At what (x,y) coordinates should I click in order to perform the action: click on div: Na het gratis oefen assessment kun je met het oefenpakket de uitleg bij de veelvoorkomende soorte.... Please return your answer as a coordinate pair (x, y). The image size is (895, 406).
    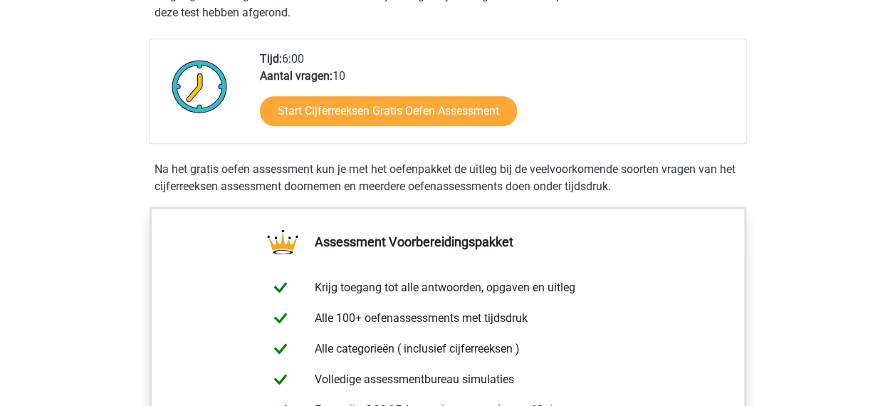
    Looking at the image, I should click on (448, 178).